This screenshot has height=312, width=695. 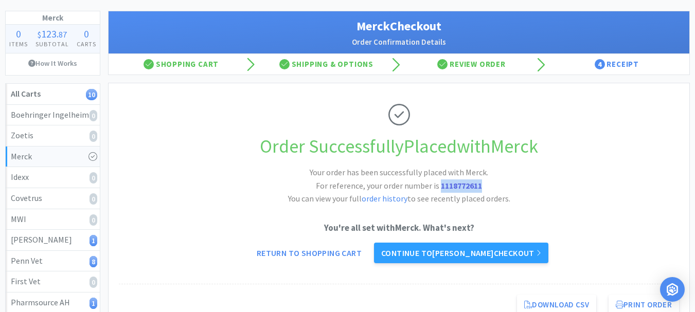 I want to click on h4: Subtotal, so click(x=52, y=44).